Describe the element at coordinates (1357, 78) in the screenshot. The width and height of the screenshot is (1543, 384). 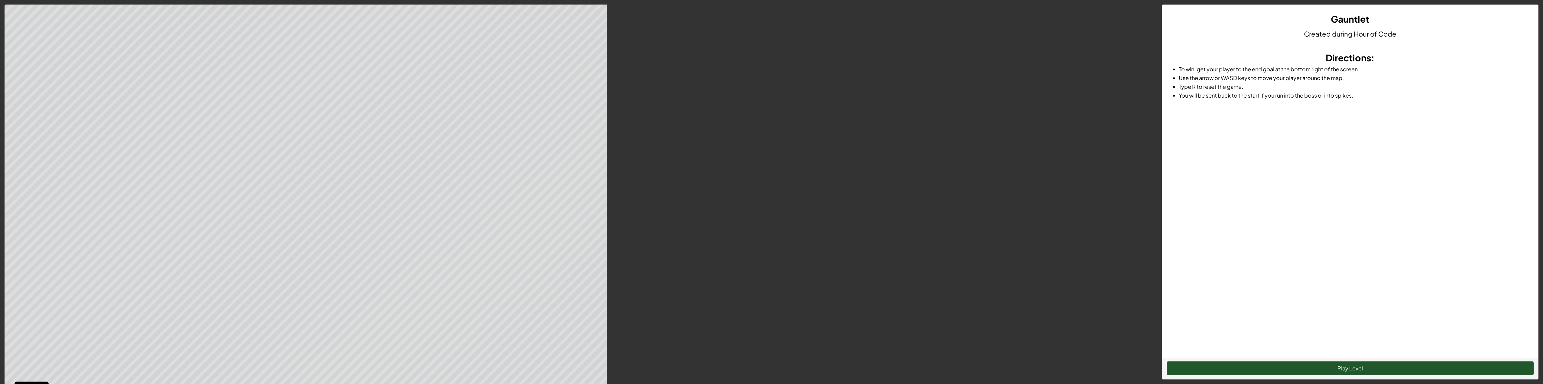
I see `li: Use the arrow or WASD keys to move your player around the map.` at that location.